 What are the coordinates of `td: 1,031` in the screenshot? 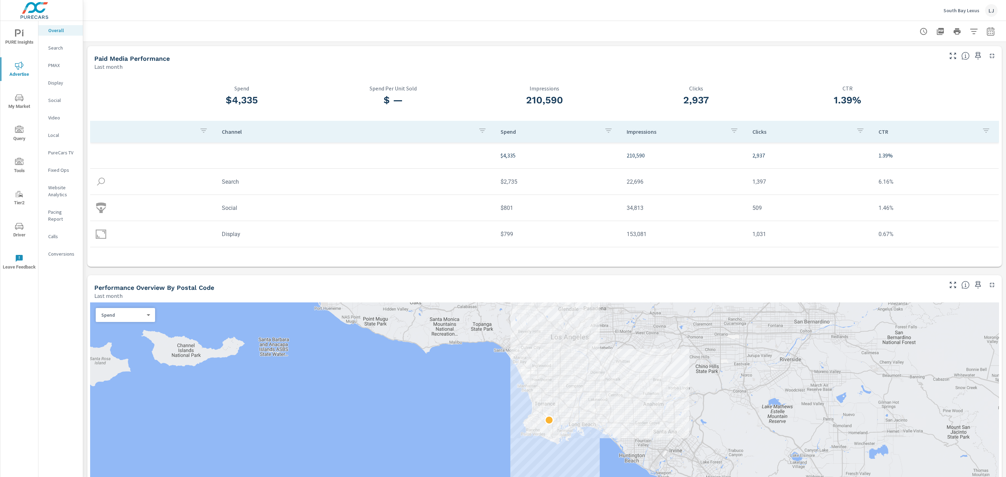 It's located at (810, 234).